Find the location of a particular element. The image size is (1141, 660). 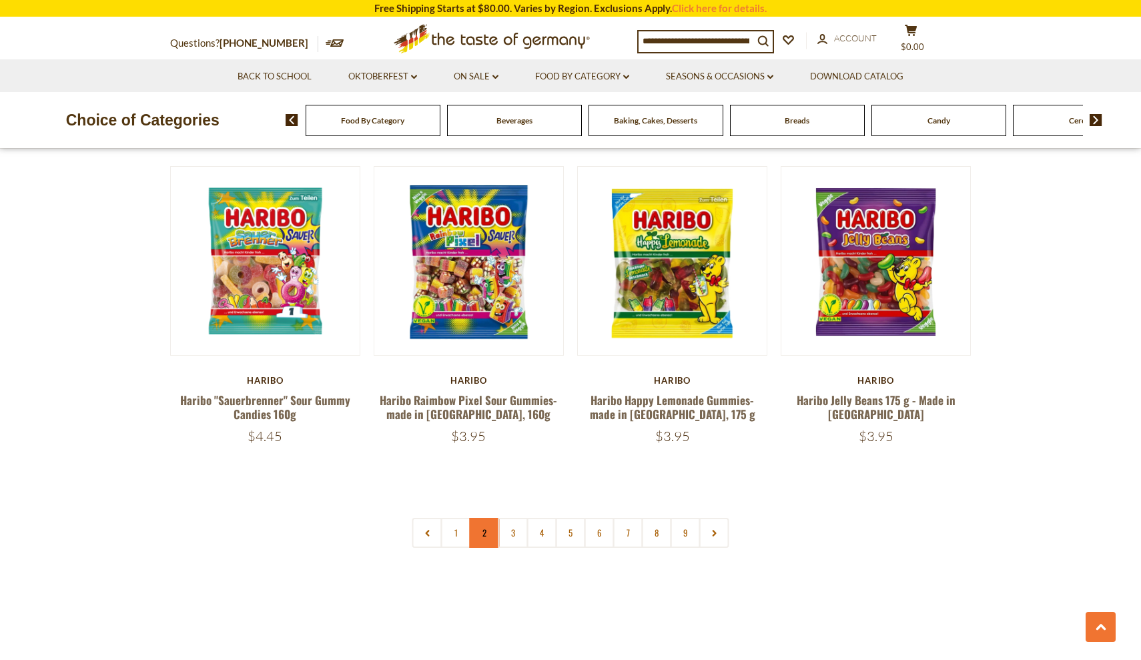

a: 7 is located at coordinates (628, 532).